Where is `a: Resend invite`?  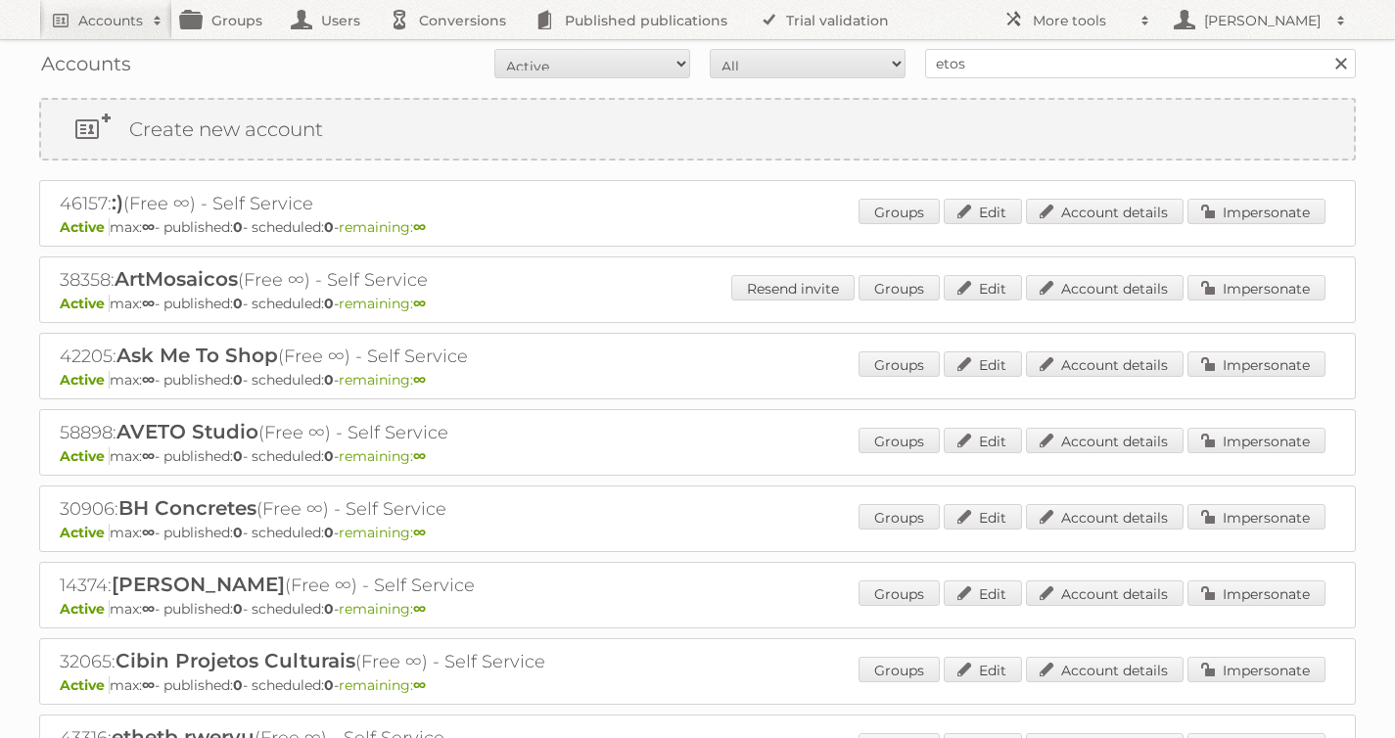 a: Resend invite is located at coordinates (793, 288).